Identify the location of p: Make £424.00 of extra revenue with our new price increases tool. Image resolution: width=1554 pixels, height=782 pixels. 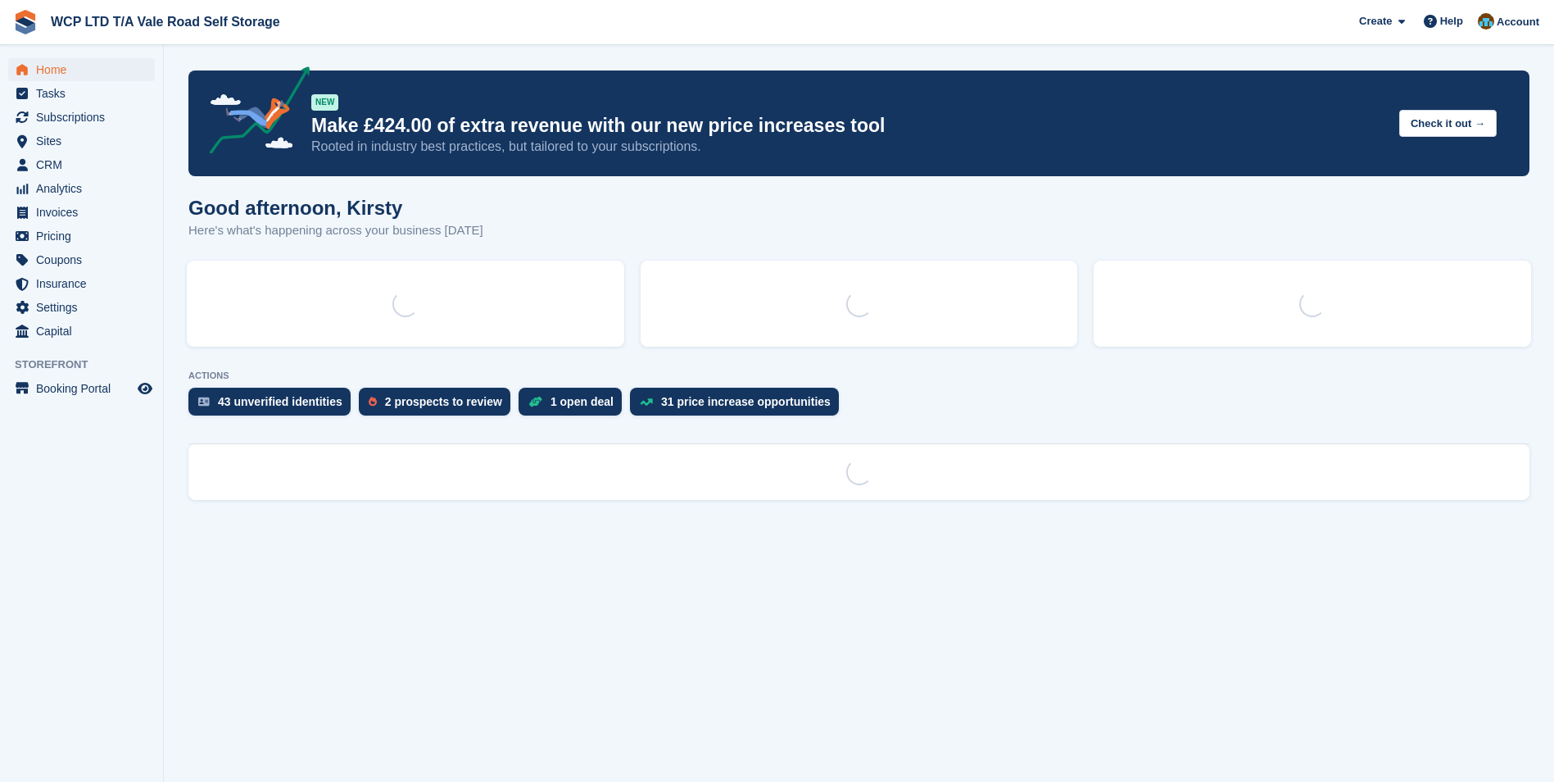
(849, 125).